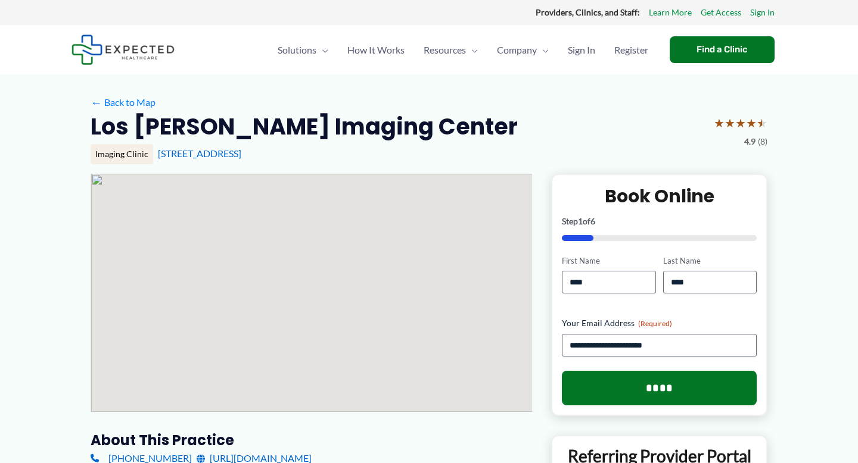 The image size is (858, 463). Describe the element at coordinates (297, 50) in the screenshot. I see `span: Solutions` at that location.